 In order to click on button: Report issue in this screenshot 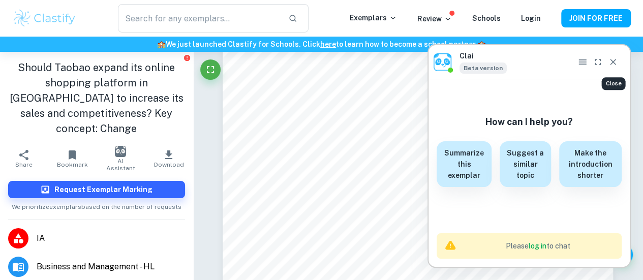, I will do `click(187, 57)`.